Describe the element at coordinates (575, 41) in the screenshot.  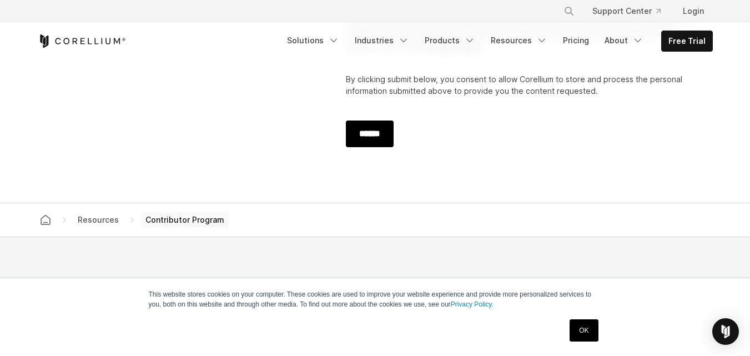
I see `a: Pricing` at that location.